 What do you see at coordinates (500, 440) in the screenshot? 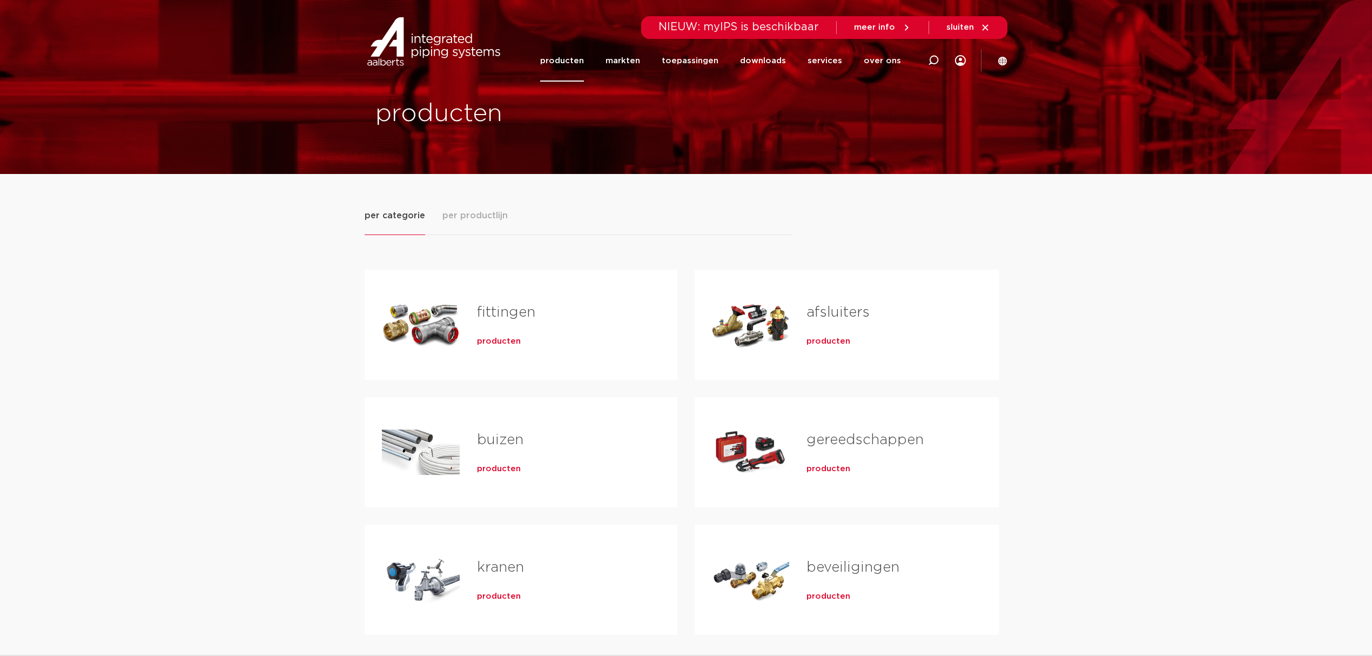
I see `a: buizen` at bounding box center [500, 440].